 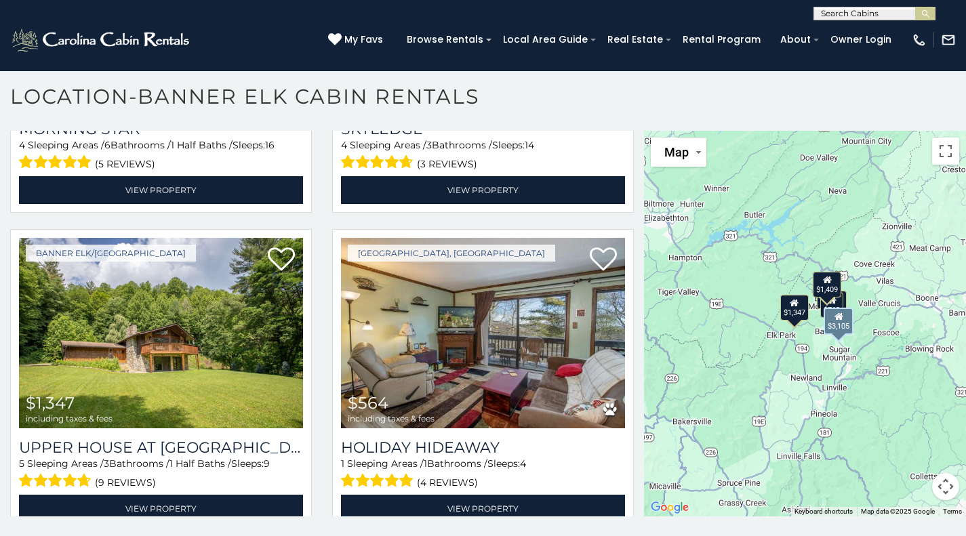 I want to click on h3: Upper House at Tiffanys Estate, so click(x=161, y=448).